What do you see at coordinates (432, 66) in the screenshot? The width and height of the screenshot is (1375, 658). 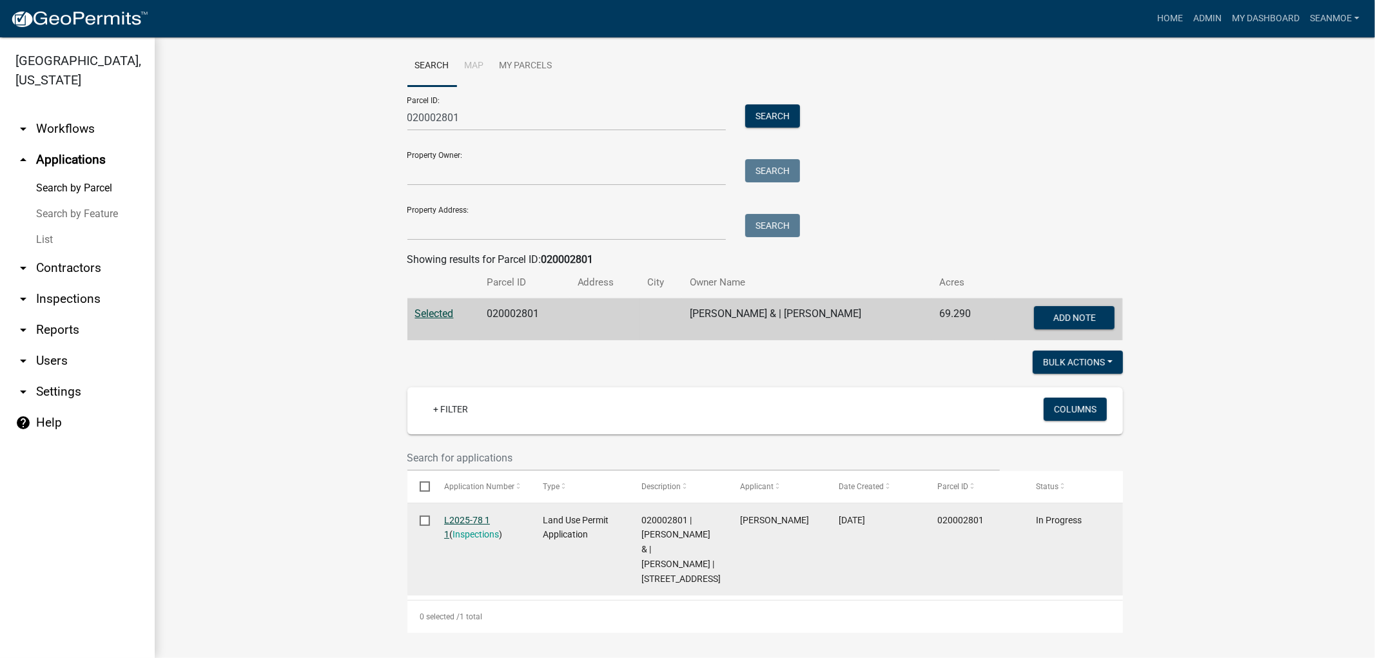 I see `a: Search` at bounding box center [432, 66].